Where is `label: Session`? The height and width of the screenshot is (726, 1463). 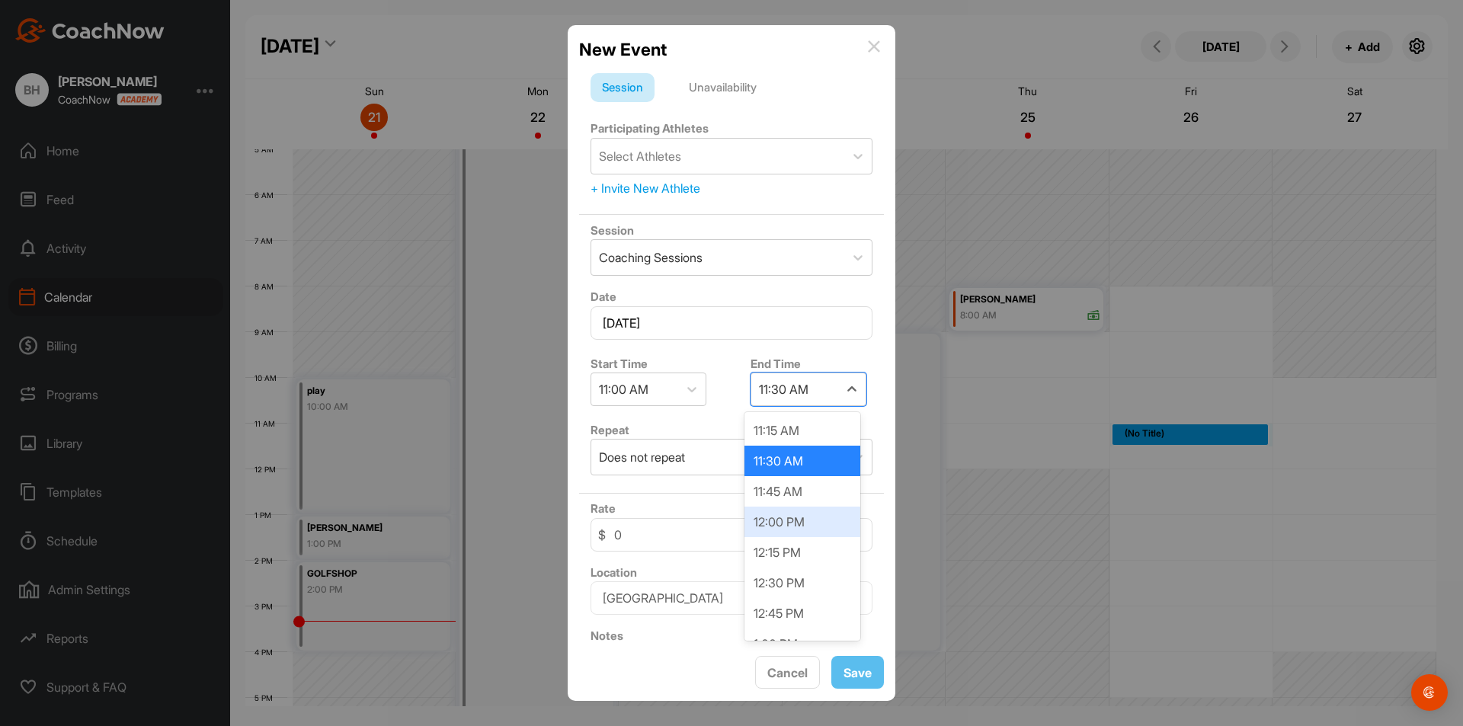
label: Session is located at coordinates (612, 230).